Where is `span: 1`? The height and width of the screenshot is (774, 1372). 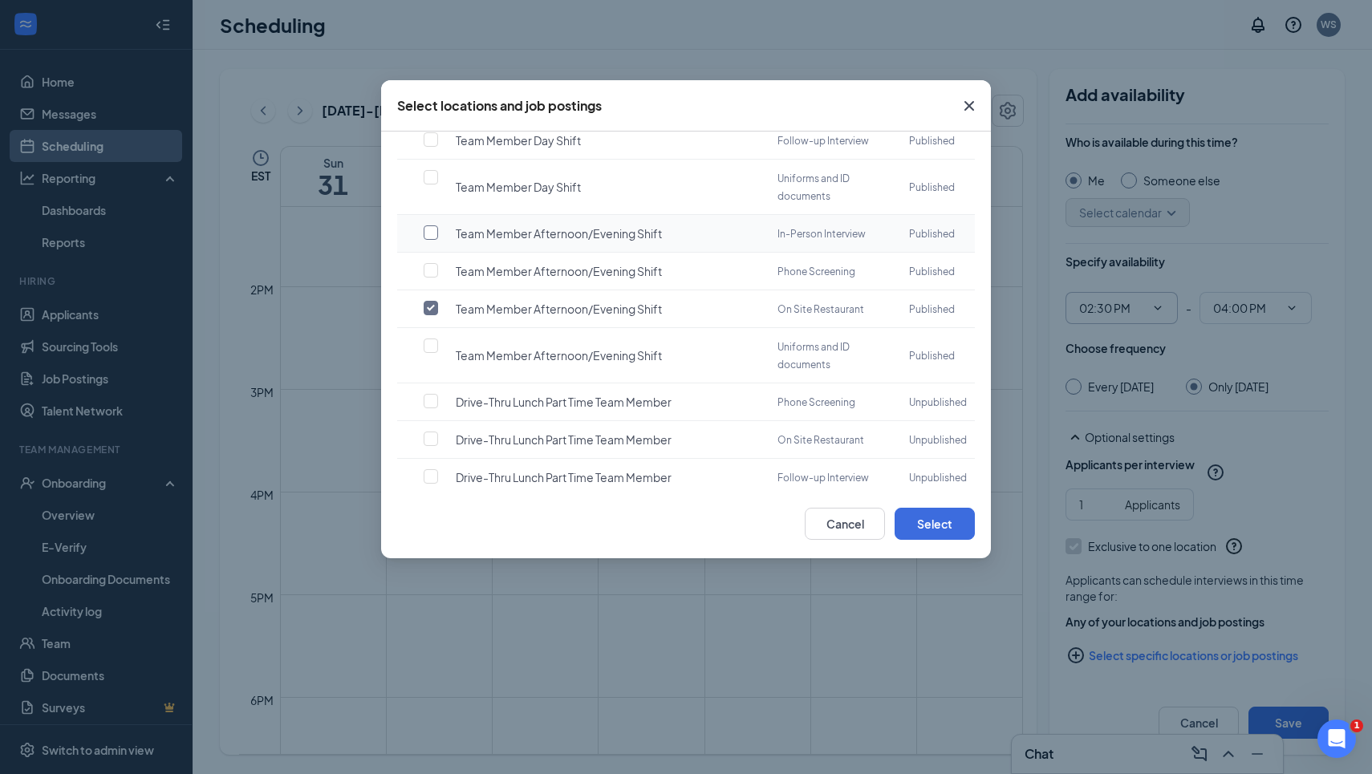 span: 1 is located at coordinates (1357, 726).